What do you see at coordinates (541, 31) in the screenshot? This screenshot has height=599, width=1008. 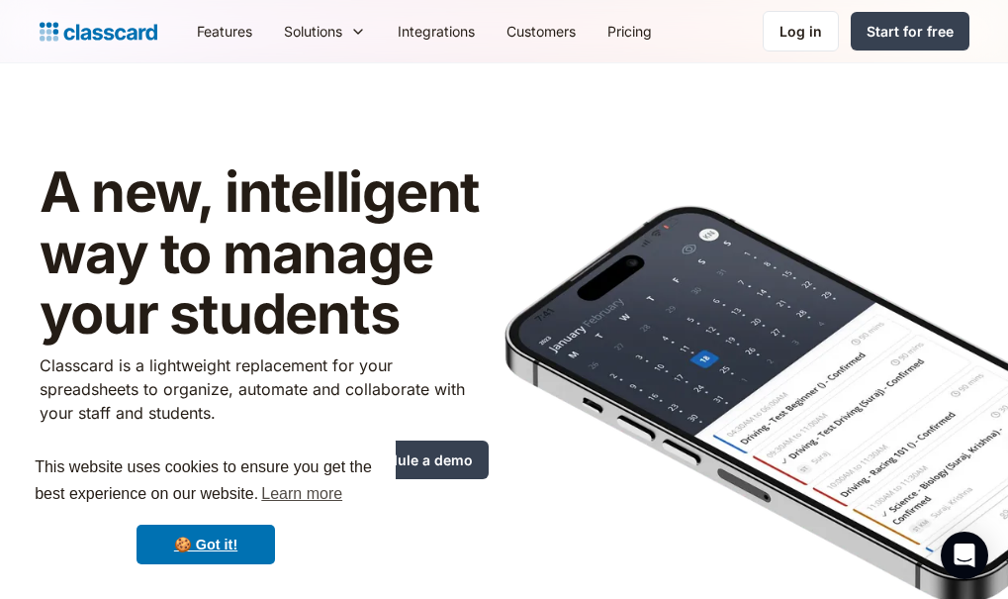 I see `a: Customers` at bounding box center [541, 31].